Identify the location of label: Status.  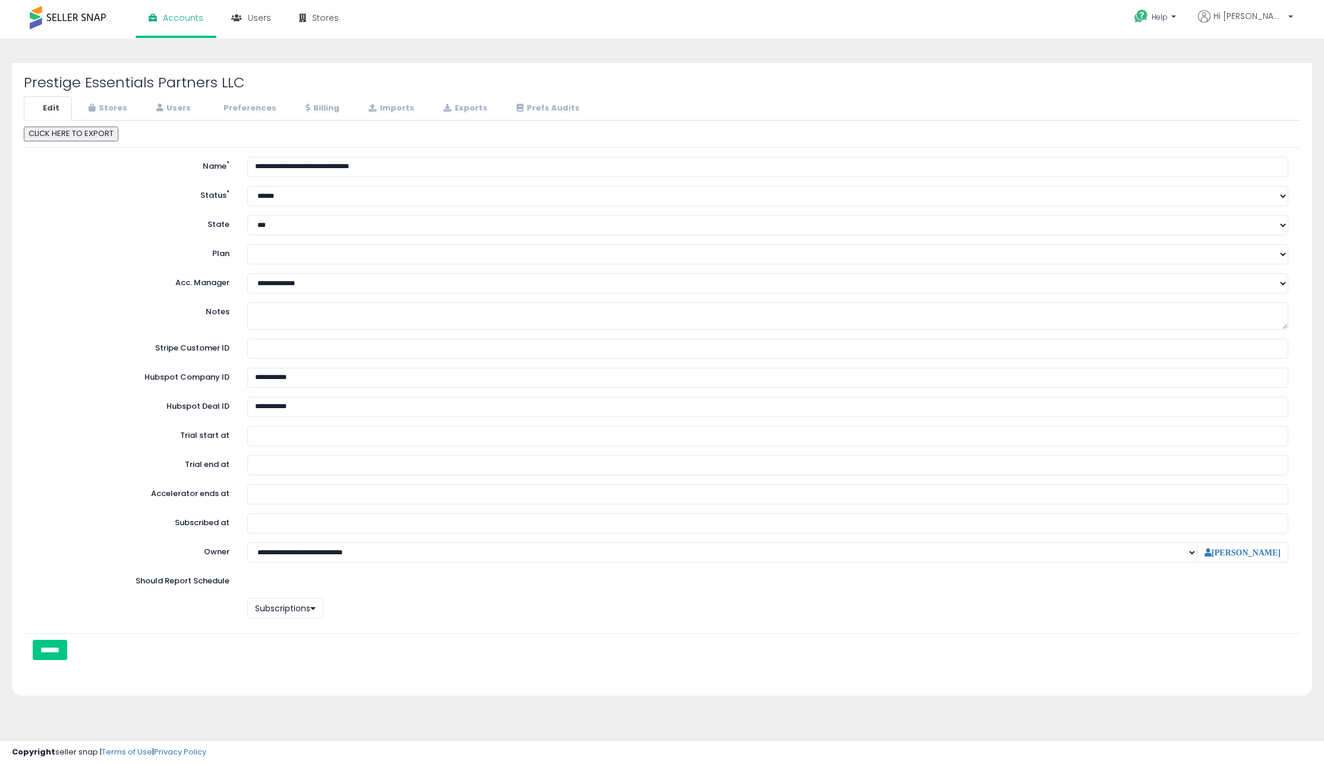
(133, 194).